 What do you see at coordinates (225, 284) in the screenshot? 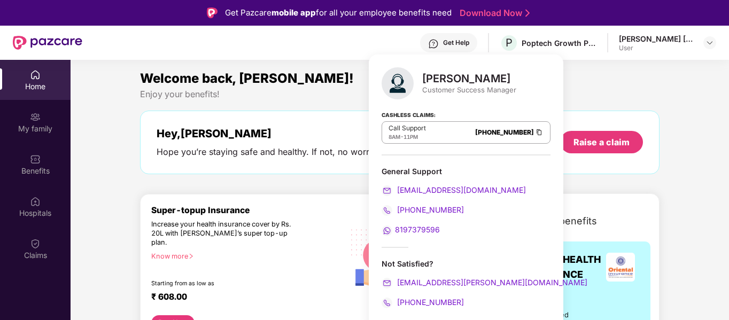
I see `div: Starting from as low as` at bounding box center [225, 284].